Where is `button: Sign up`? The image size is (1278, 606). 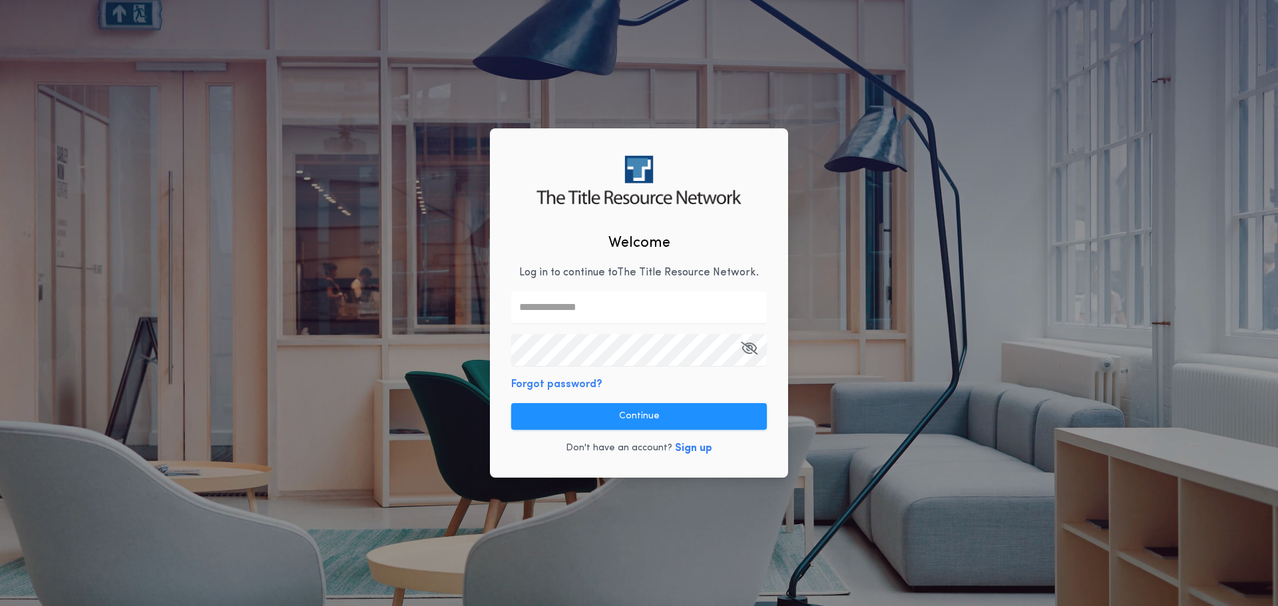
button: Sign up is located at coordinates (693, 449).